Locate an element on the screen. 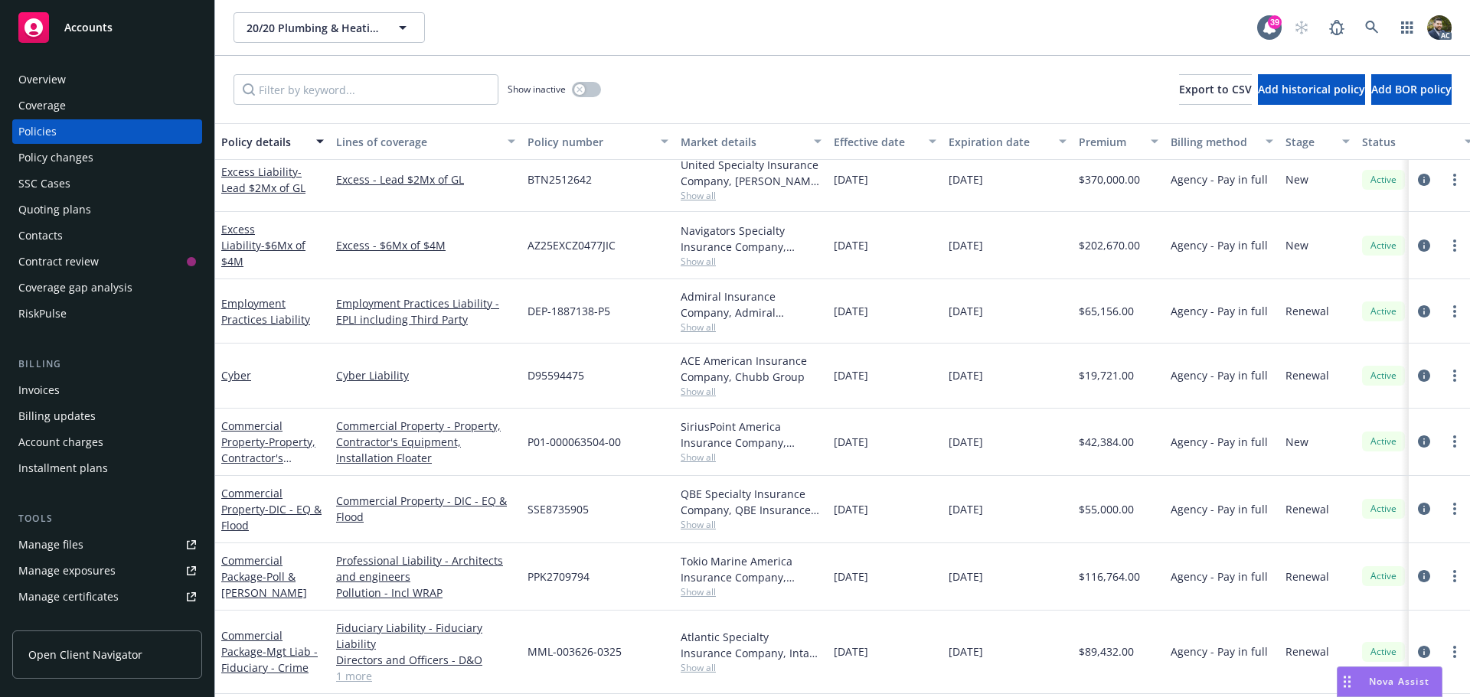 The width and height of the screenshot is (1470, 697). a: Quoting plans is located at coordinates (107, 210).